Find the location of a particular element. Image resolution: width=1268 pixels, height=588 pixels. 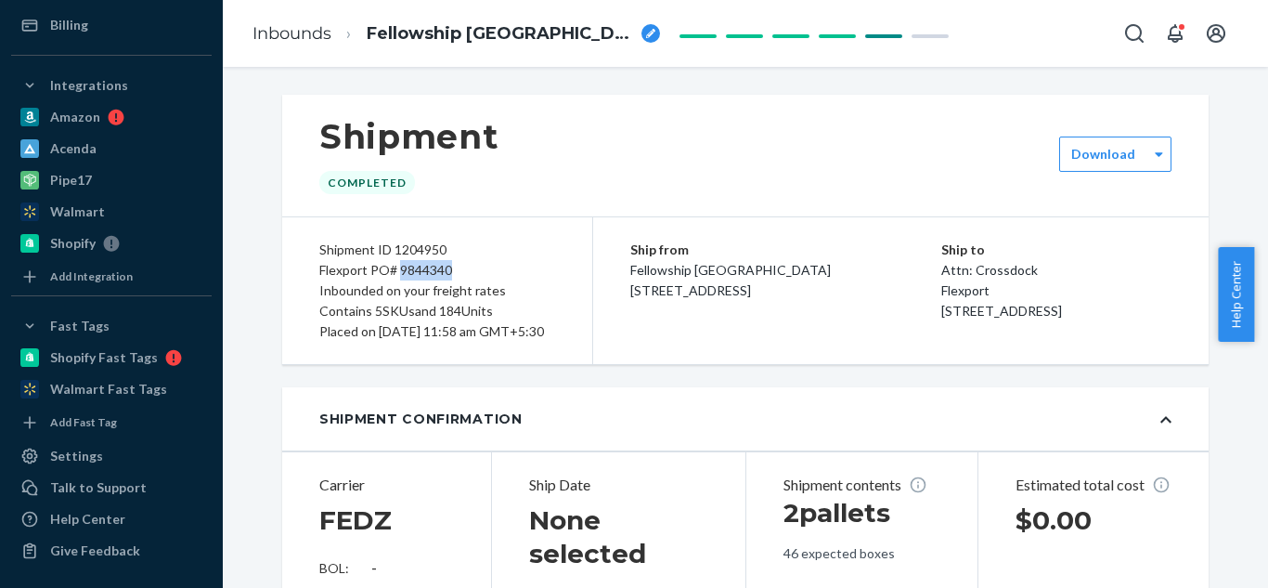

div: Walmart Fast Tags is located at coordinates (109, 389).